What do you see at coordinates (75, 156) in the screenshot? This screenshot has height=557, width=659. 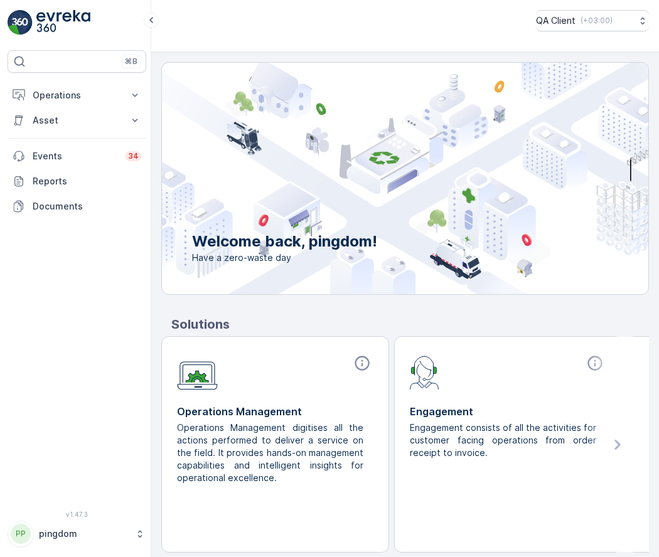 I see `p: Events` at bounding box center [75, 156].